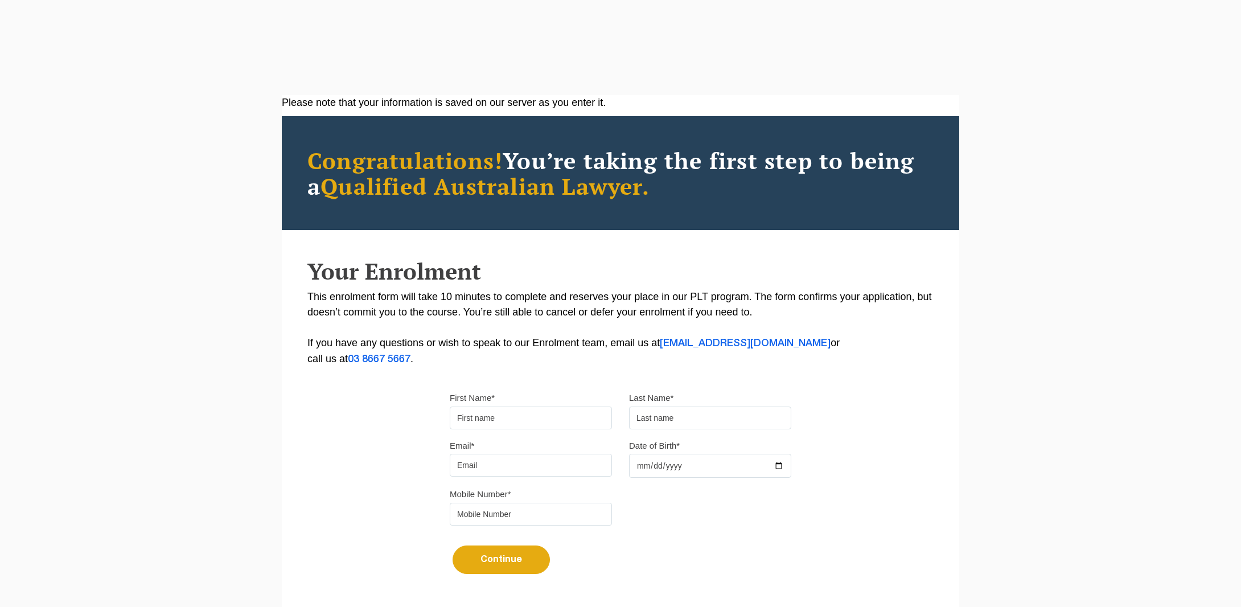 The width and height of the screenshot is (1241, 607). What do you see at coordinates (621, 173) in the screenshot?
I see `h2: You’re taking the first step to being a` at bounding box center [621, 173].